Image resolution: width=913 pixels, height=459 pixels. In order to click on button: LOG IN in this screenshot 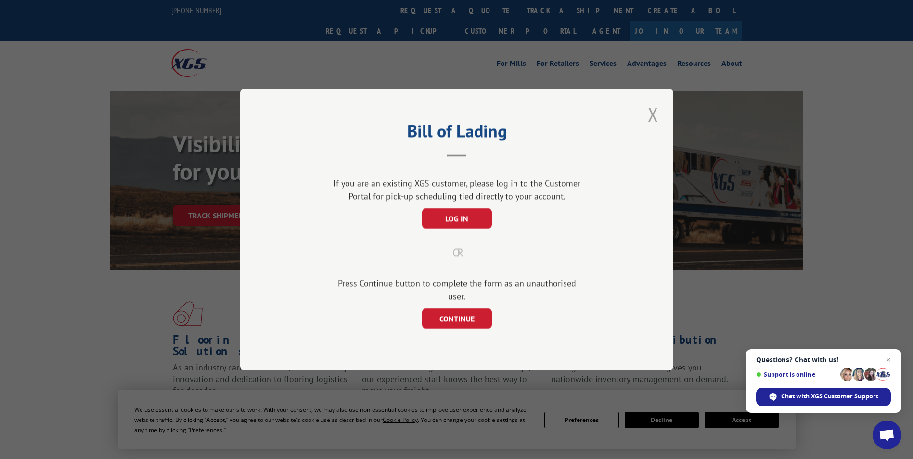, I will do `click(456, 218)`.